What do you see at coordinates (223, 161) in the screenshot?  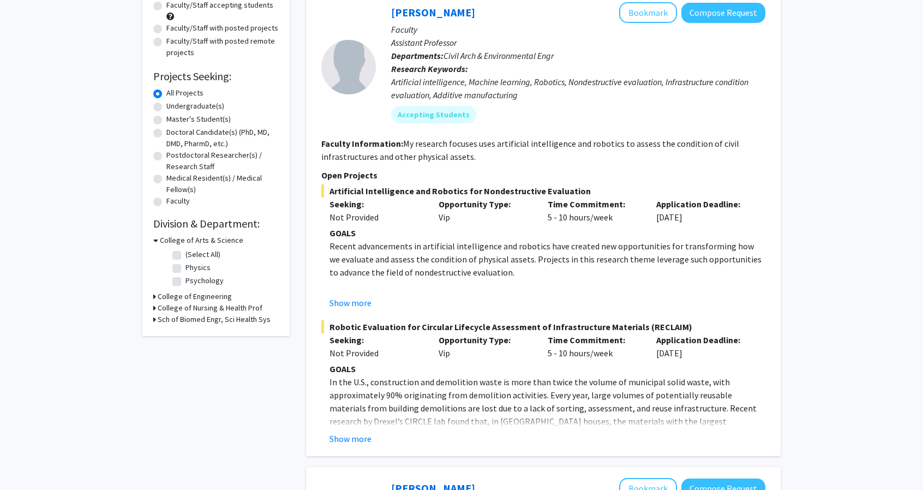 I see `label: Postdoctoral Researcher(s) / Research Staff` at bounding box center [223, 161].